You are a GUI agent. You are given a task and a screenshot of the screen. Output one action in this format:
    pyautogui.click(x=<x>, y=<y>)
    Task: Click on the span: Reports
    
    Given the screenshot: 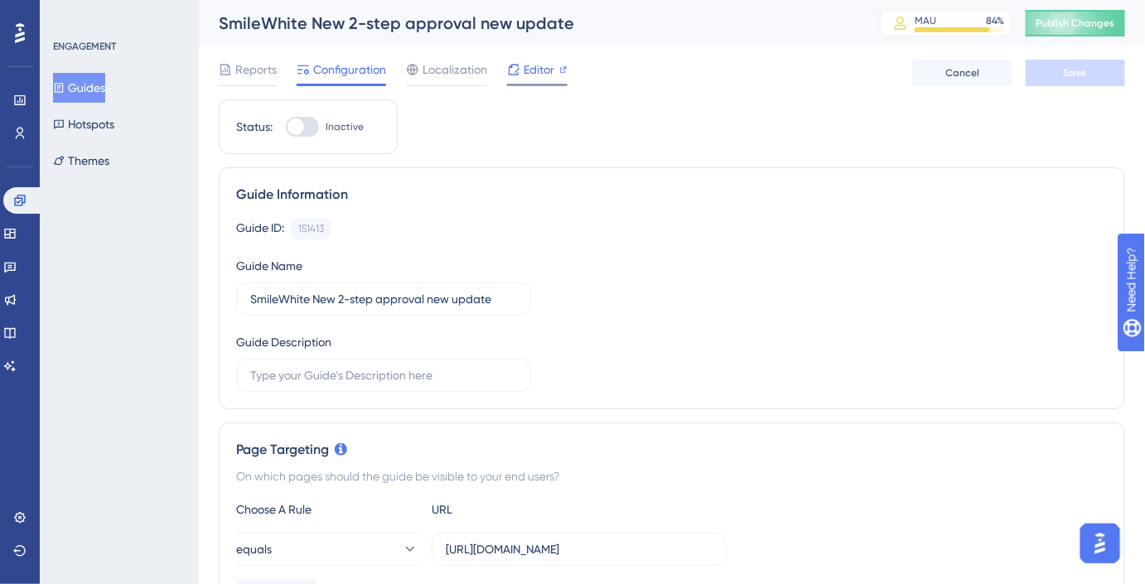 What is the action you would take?
    pyautogui.click(x=256, y=70)
    